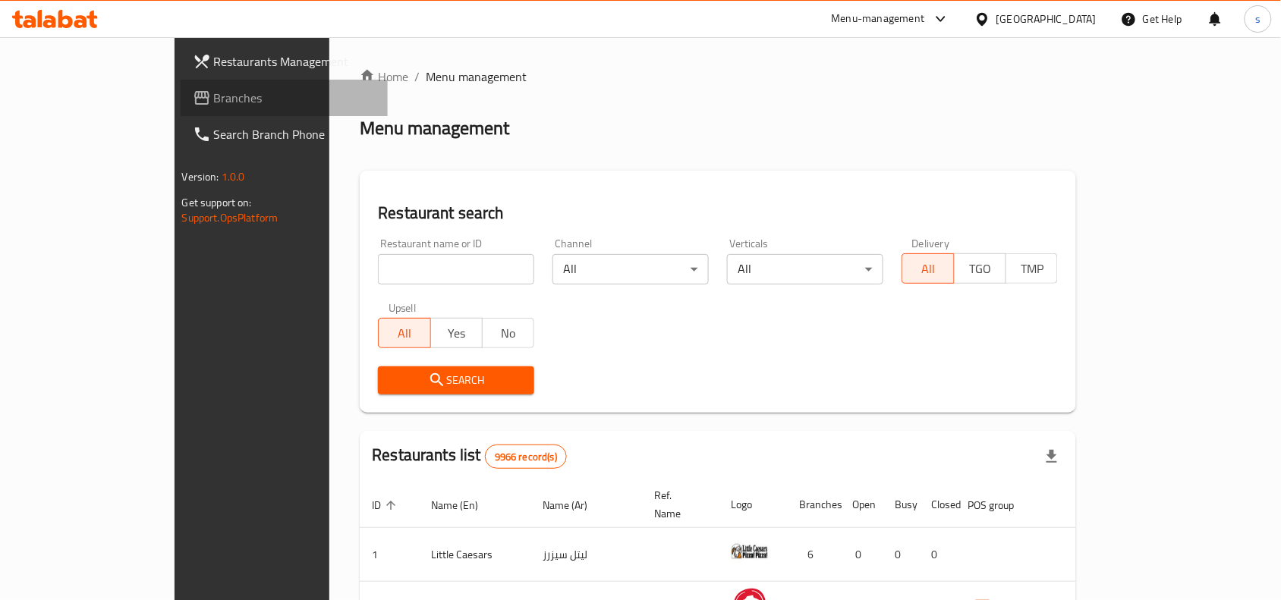 This screenshot has width=1281, height=600. Describe the element at coordinates (677, 505) in the screenshot. I see `span: Ref. Name` at that location.